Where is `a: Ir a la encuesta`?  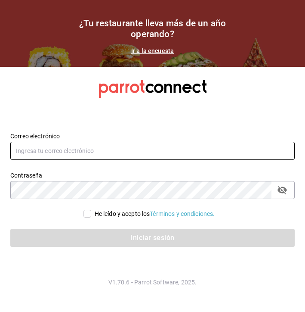
a: Ir a la encuesta is located at coordinates (152, 51).